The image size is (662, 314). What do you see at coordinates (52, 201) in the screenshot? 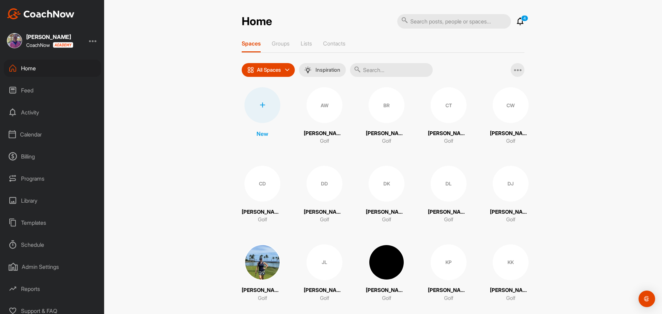
I see `div: Library` at bounding box center [52, 201].